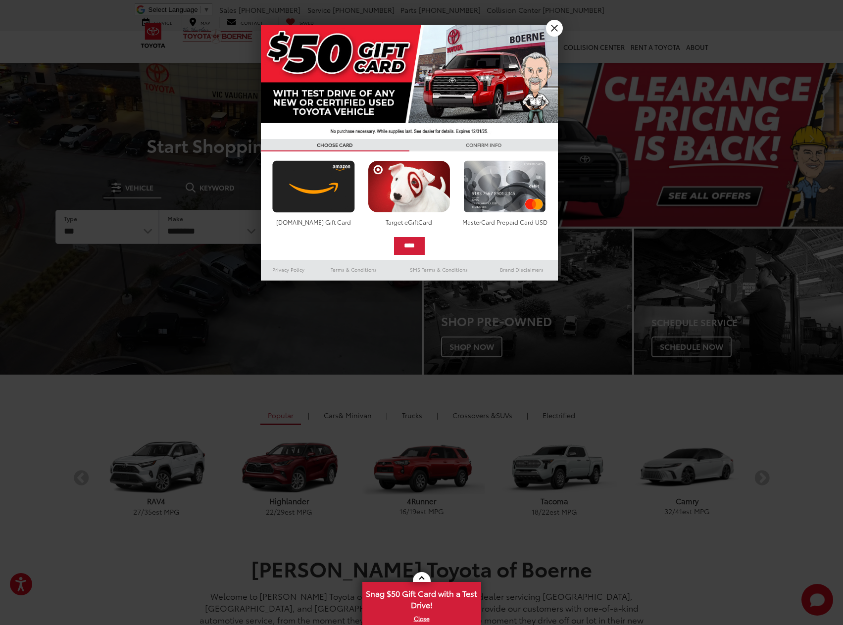  What do you see at coordinates (504, 187) in the screenshot?
I see `img: mastercard.png` at bounding box center [504, 187].